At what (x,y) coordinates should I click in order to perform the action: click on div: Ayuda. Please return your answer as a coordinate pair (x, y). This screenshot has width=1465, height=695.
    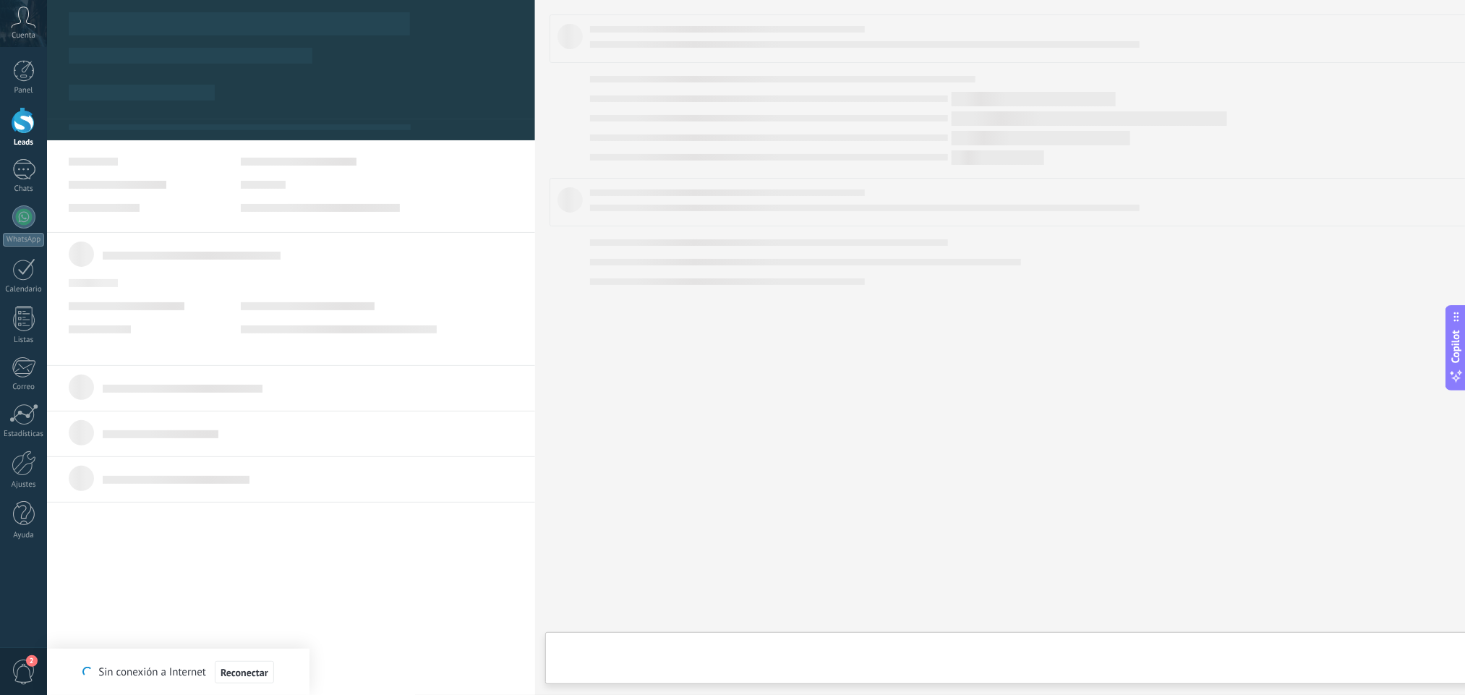
    Looking at the image, I should click on (24, 535).